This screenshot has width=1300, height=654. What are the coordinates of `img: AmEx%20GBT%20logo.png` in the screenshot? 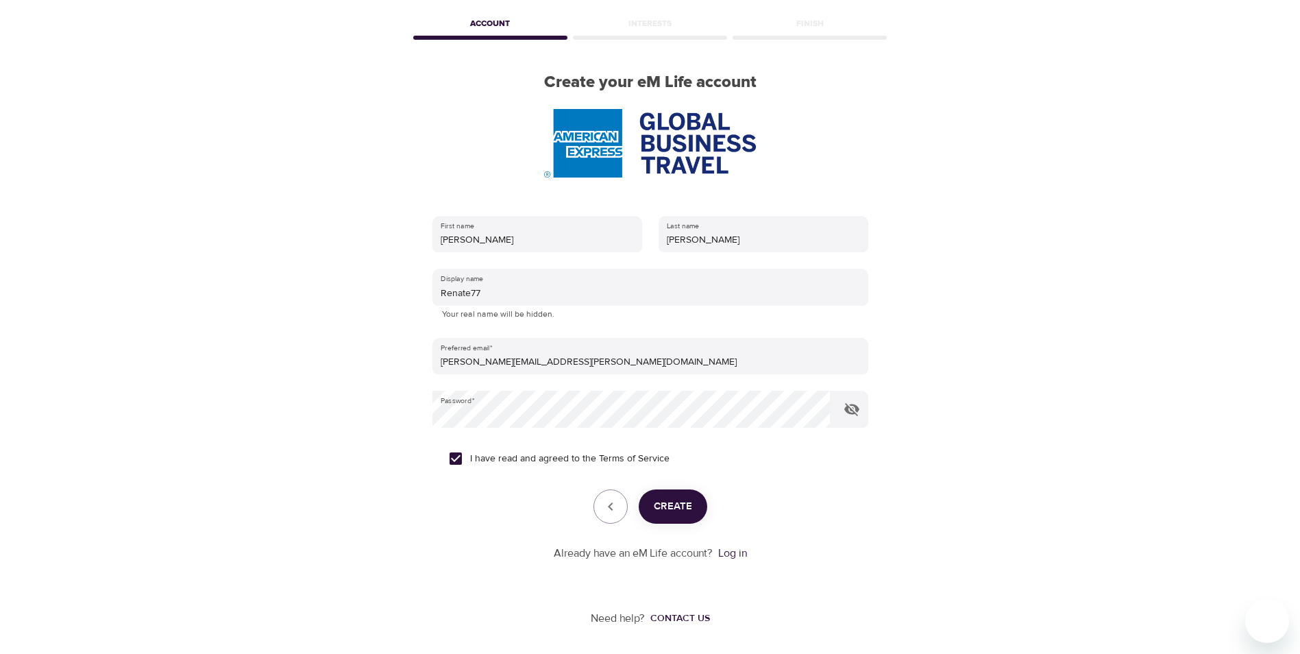 It's located at (650, 143).